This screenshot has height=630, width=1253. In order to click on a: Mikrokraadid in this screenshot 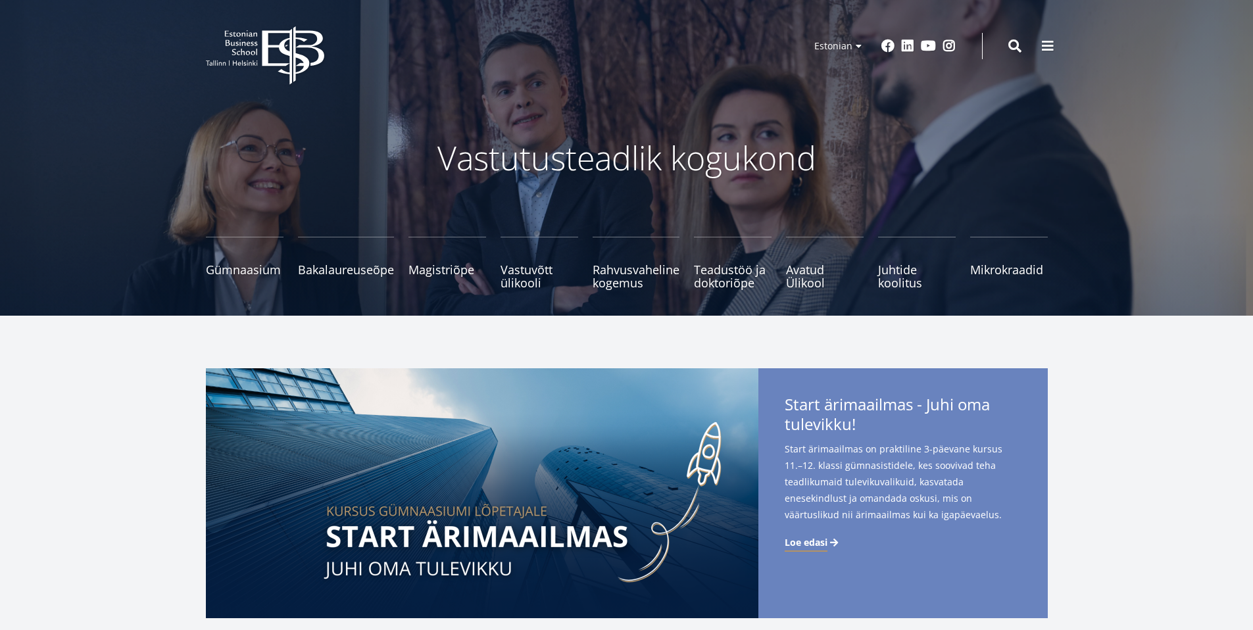, I will do `click(1009, 263)`.